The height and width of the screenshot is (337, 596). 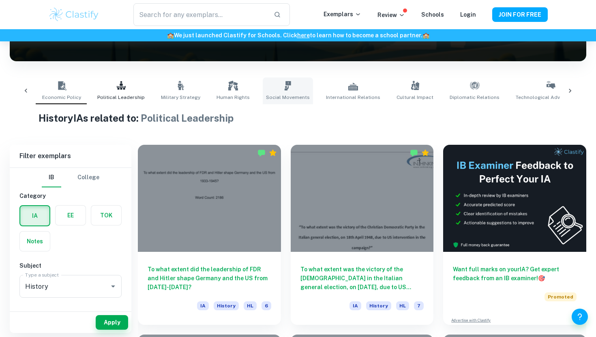 What do you see at coordinates (88, 178) in the screenshot?
I see `button: College` at bounding box center [88, 178].